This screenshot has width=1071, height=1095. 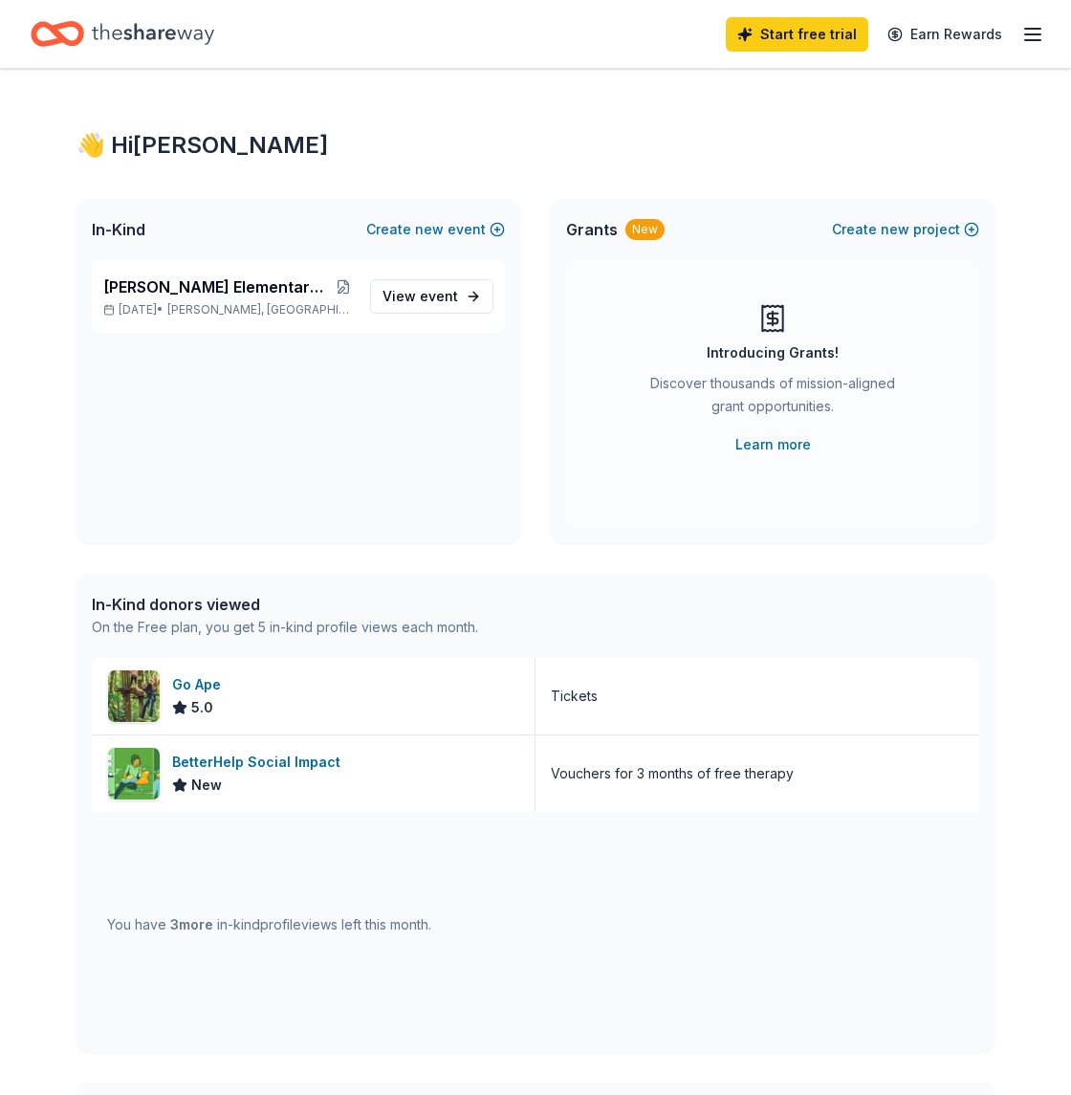 What do you see at coordinates (574, 696) in the screenshot?
I see `div: Tickets` at bounding box center [574, 696].